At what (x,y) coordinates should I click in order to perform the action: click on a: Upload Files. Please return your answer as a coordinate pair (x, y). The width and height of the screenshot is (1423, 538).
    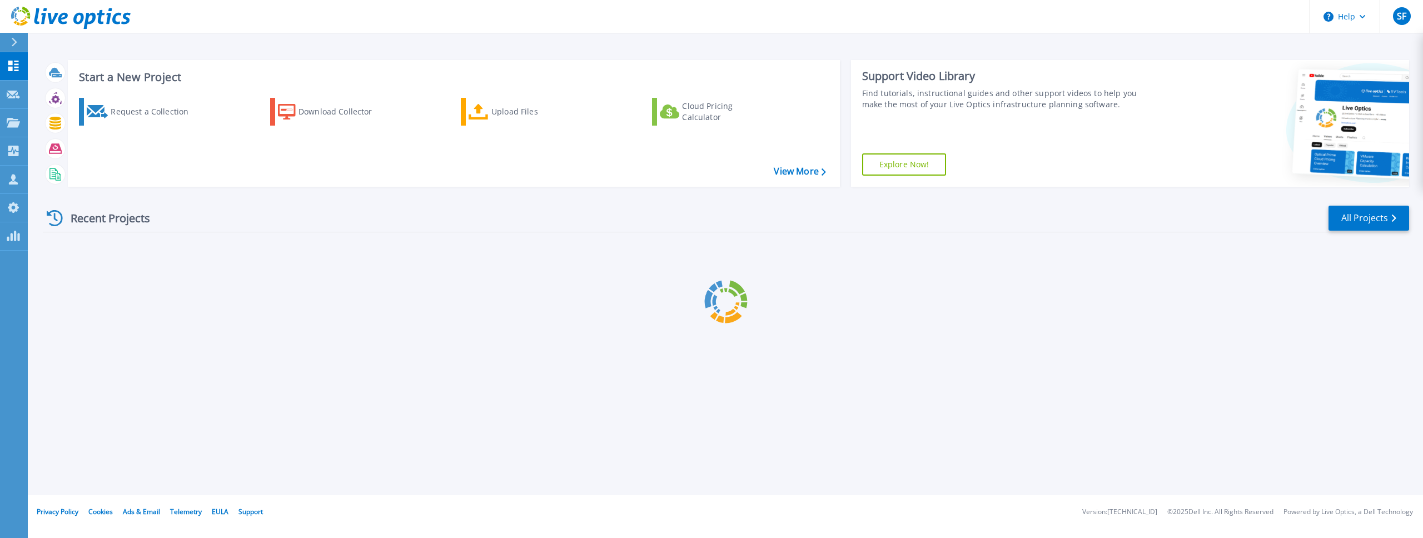
    Looking at the image, I should click on (523, 112).